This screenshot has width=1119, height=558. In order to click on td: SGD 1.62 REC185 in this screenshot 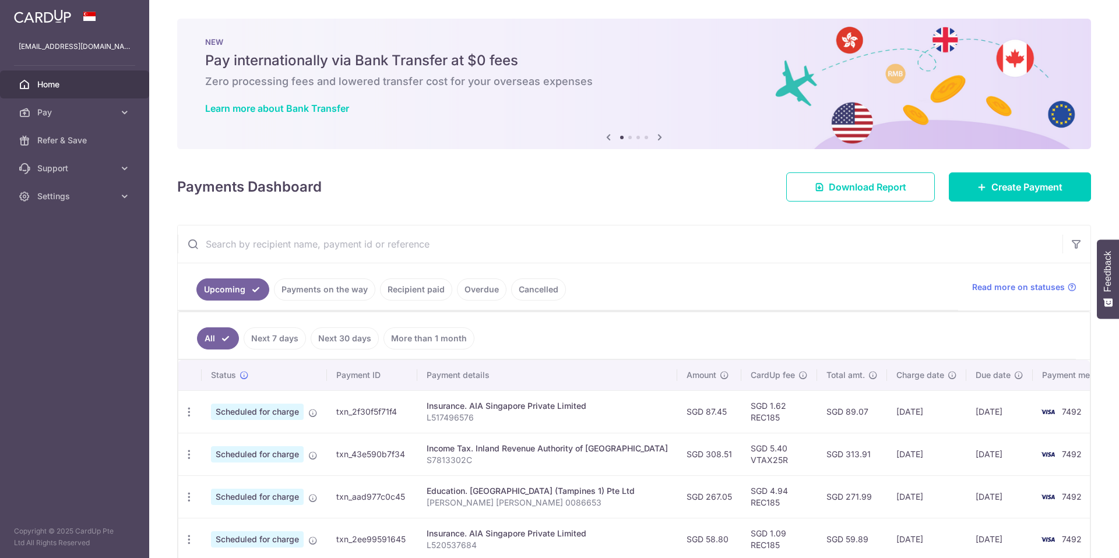, I will do `click(779, 411)`.